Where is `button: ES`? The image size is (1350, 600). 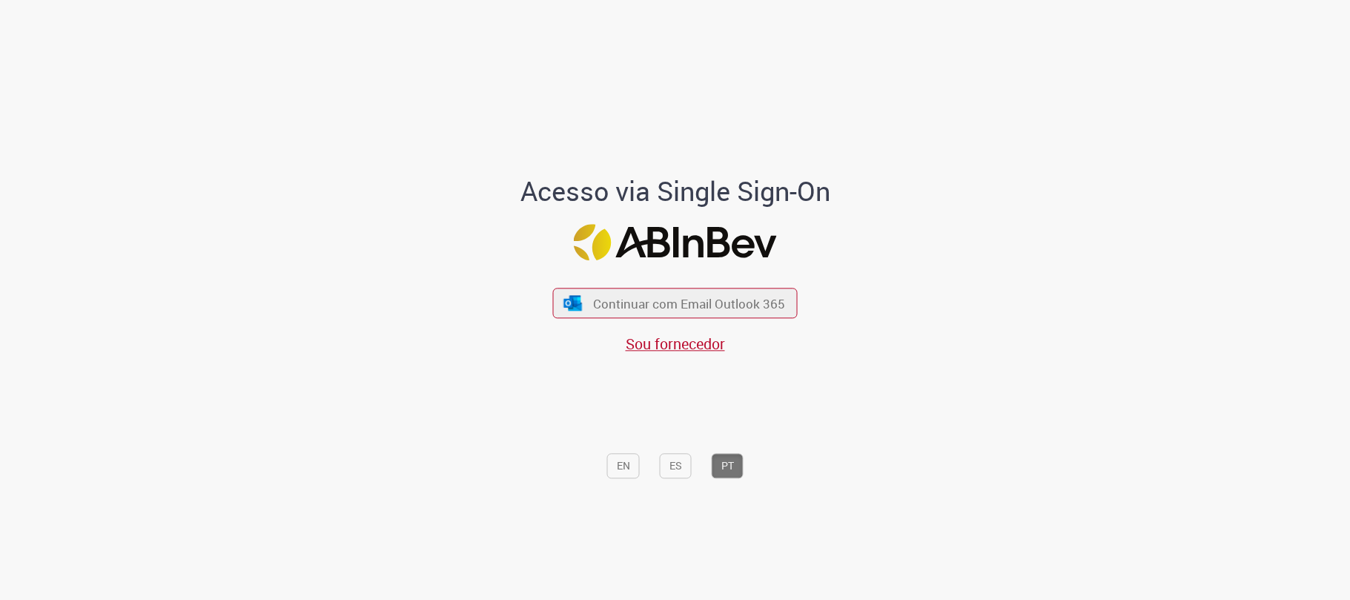
button: ES is located at coordinates (675, 466).